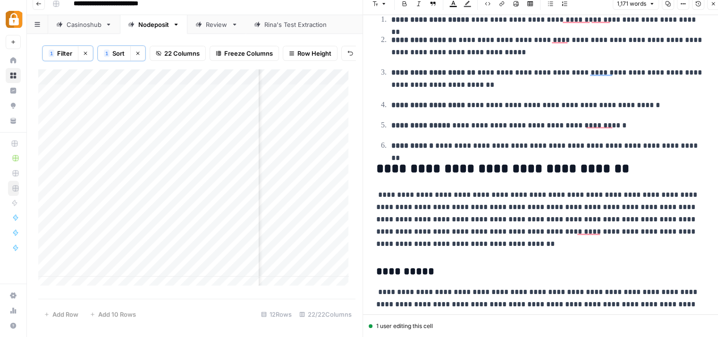 Image resolution: width=718 pixels, height=337 pixels. I want to click on a: Usage, so click(13, 310).